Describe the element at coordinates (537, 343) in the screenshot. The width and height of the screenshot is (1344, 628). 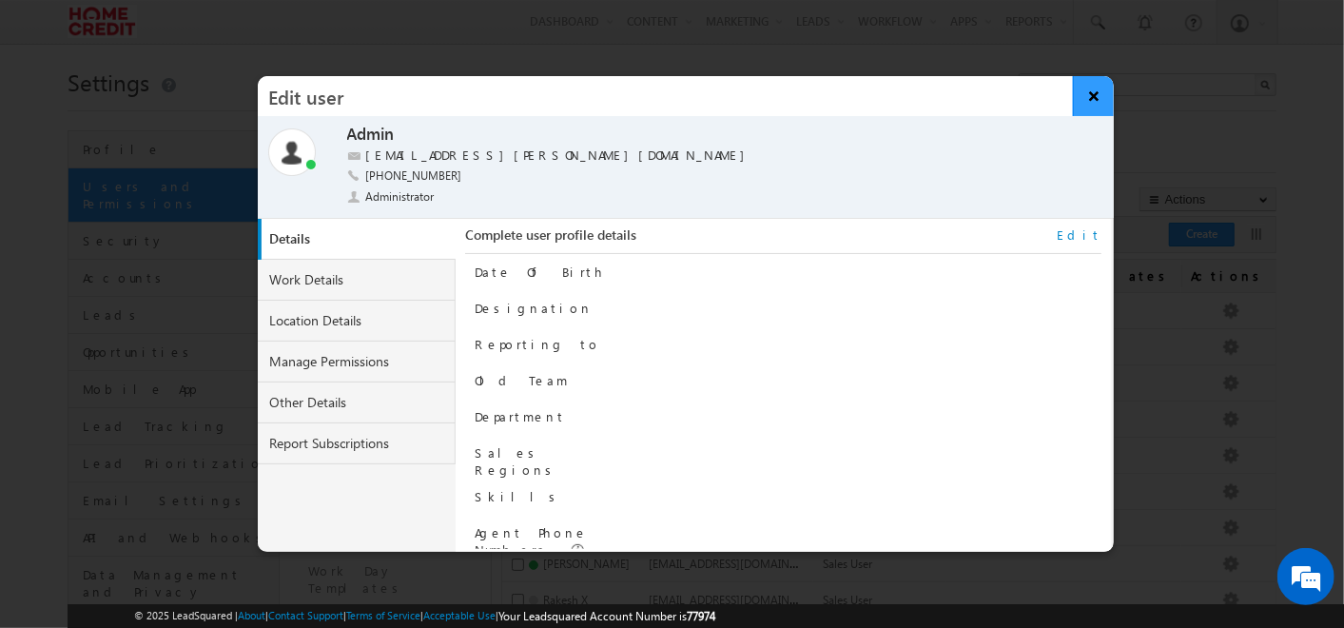
I see `label: Reporting to` at that location.